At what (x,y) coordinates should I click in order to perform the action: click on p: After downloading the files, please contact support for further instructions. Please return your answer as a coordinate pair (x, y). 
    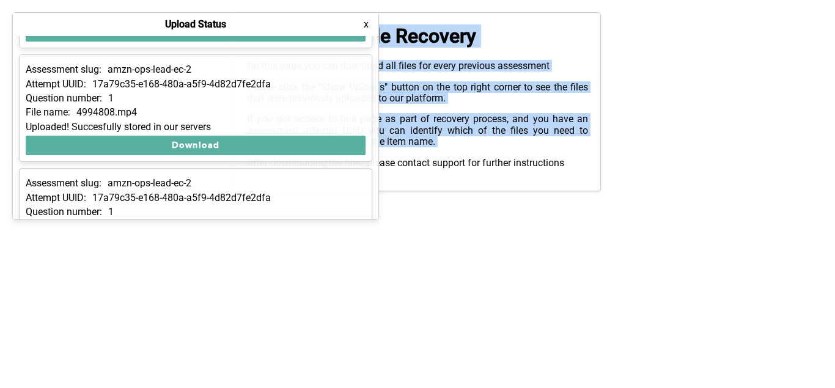
    Looking at the image, I should click on (418, 163).